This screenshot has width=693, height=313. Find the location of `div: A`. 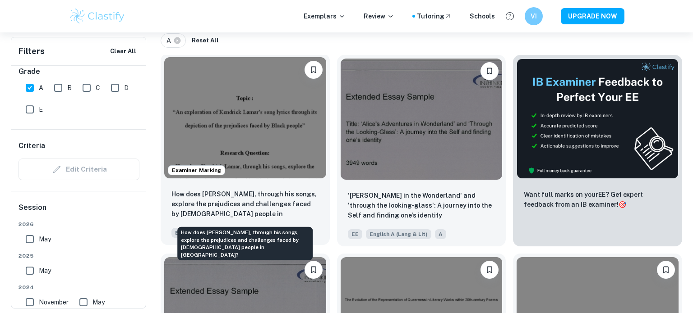

div: A is located at coordinates (173, 41).